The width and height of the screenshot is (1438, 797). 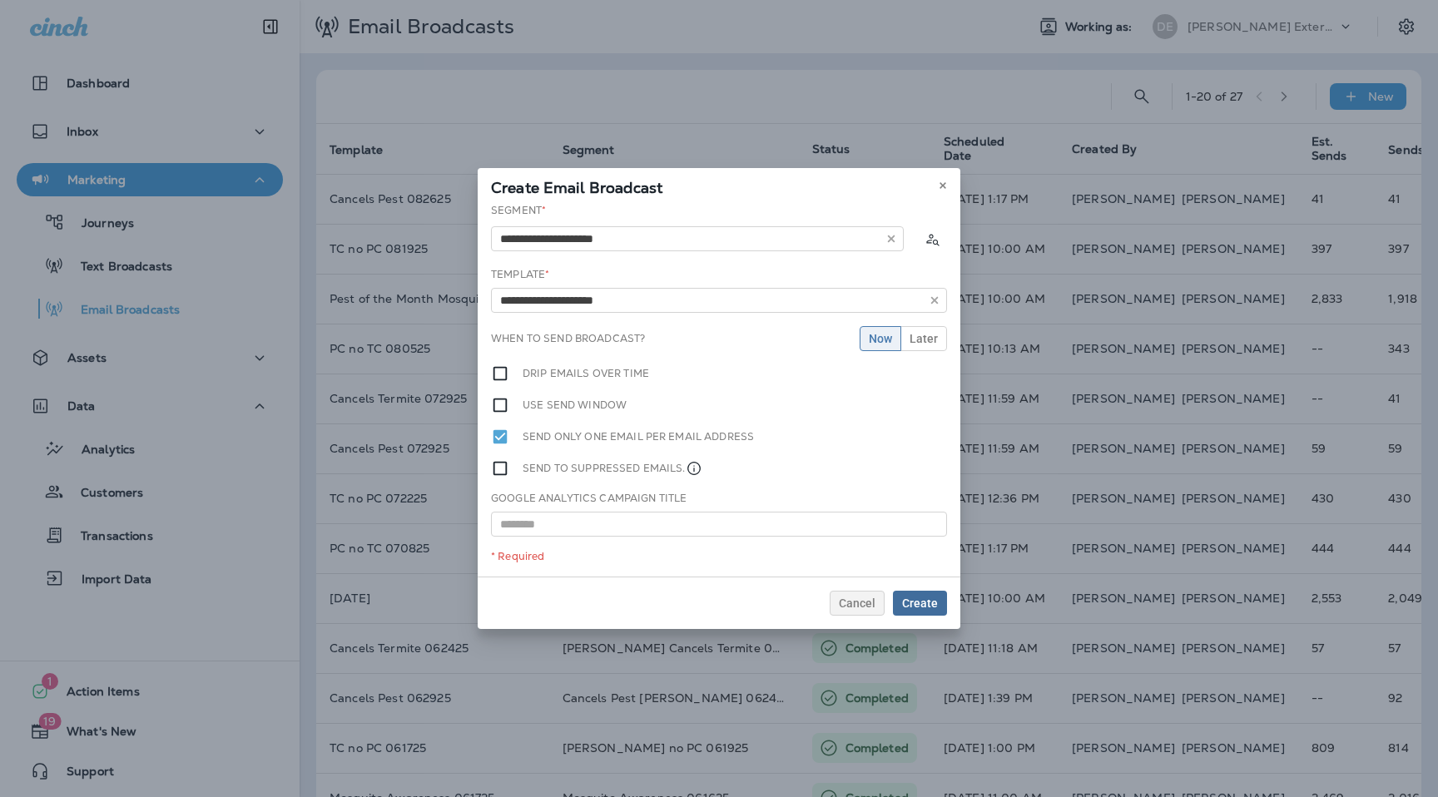 What do you see at coordinates (567, 339) in the screenshot?
I see `label: When to send broadcast?` at bounding box center [567, 339].